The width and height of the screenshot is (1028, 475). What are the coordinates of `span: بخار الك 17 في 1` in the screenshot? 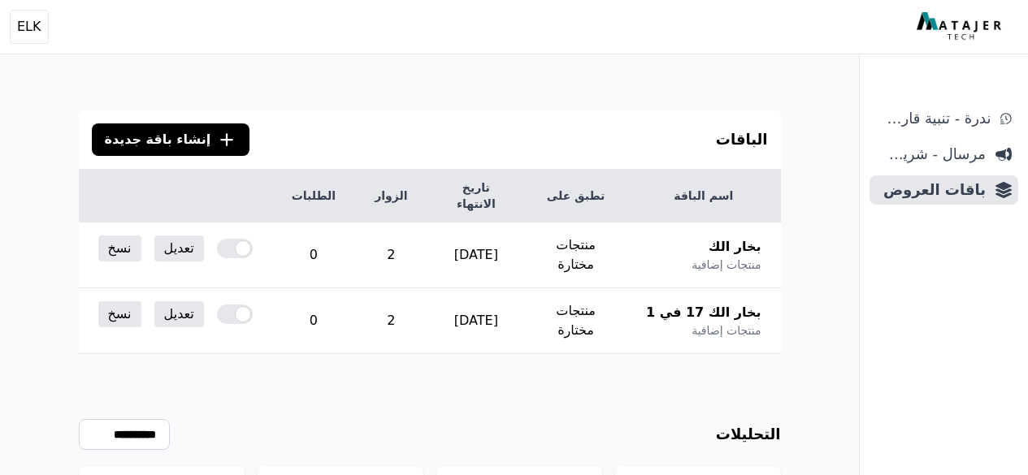 It's located at (704, 313).